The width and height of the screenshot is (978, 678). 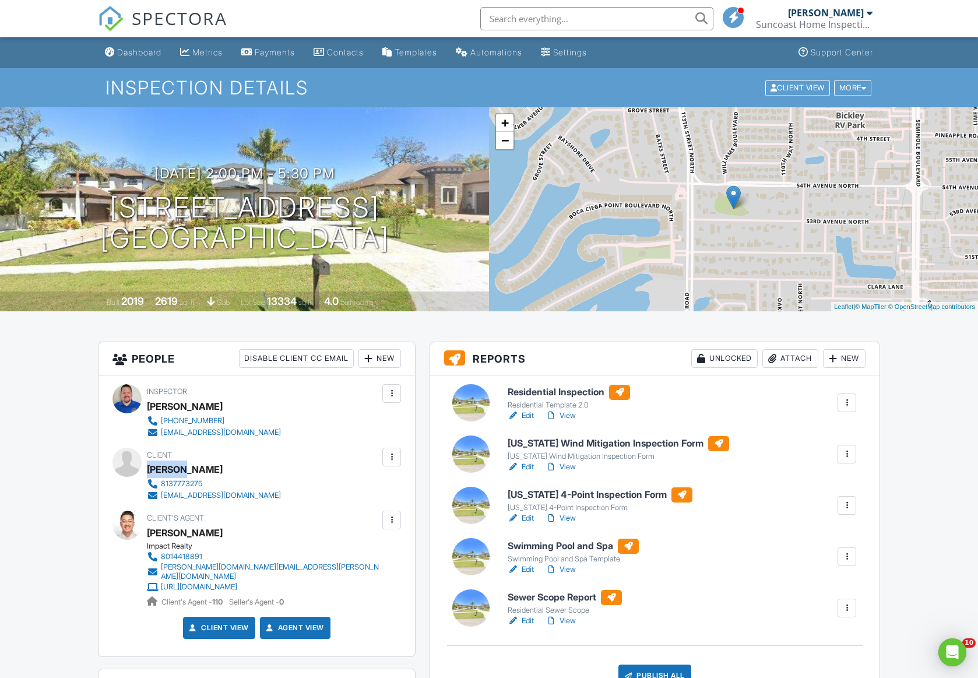 What do you see at coordinates (167, 391) in the screenshot?
I see `span: Inspector` at bounding box center [167, 391].